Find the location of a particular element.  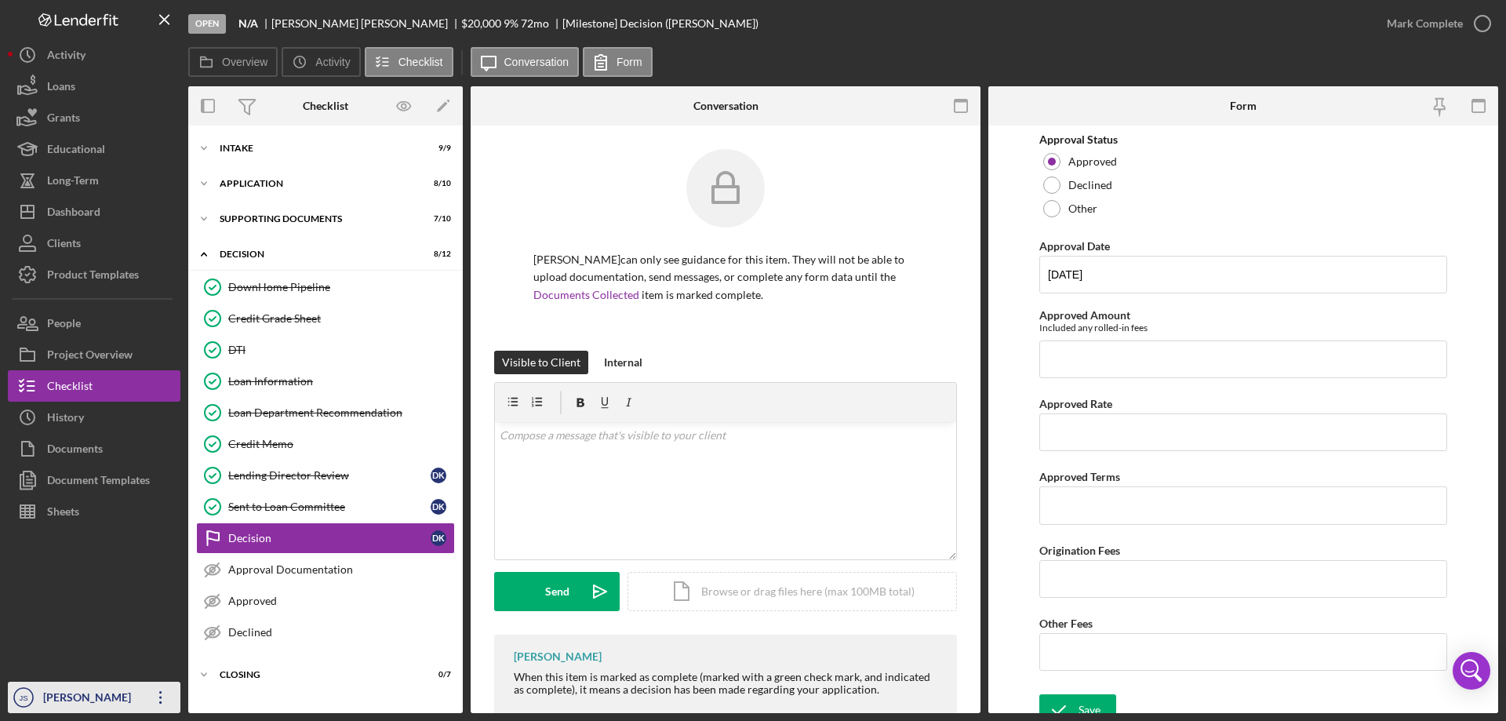

a: Project Overview is located at coordinates (94, 355).